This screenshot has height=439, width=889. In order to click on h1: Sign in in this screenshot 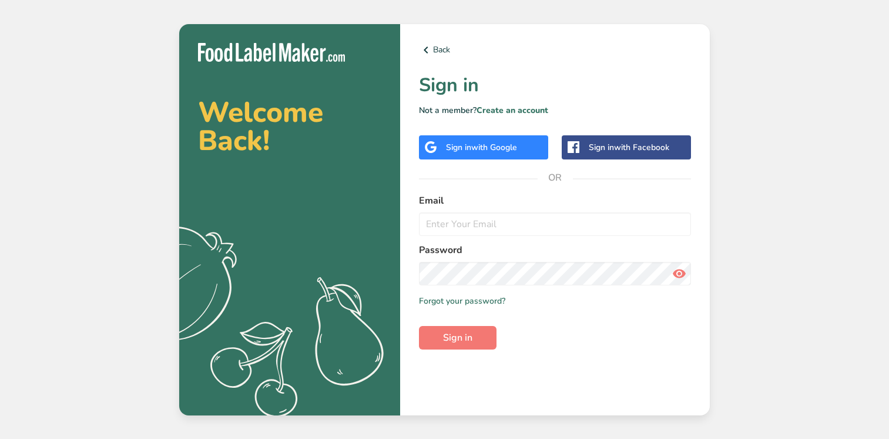, I will do `click(555, 85)`.